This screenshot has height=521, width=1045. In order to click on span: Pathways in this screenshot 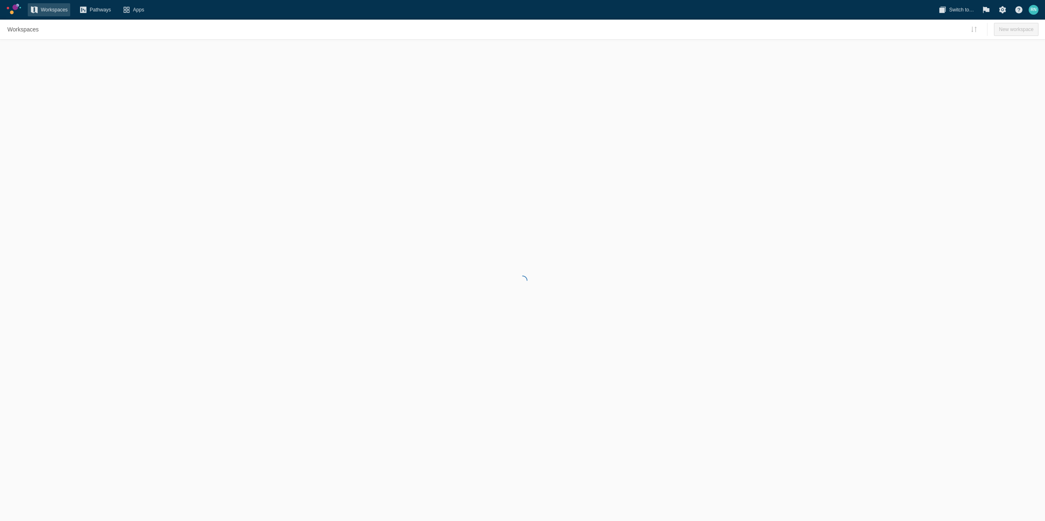, I will do `click(100, 10)`.